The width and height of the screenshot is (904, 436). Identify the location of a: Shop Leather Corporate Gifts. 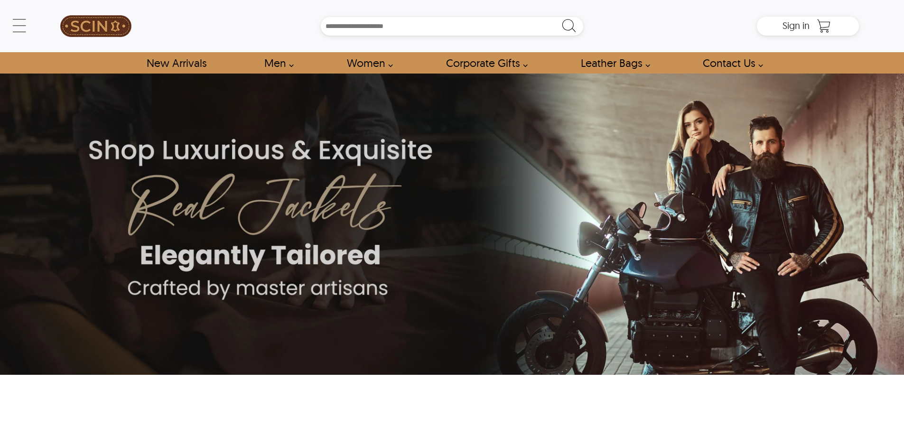
(484, 63).